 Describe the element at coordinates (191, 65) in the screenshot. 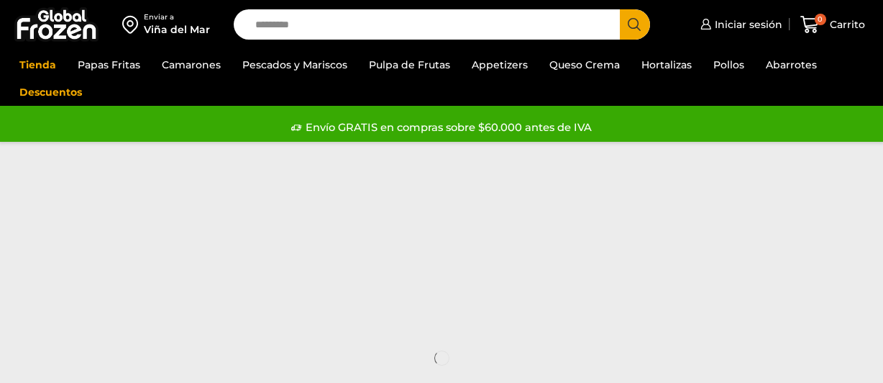

I see `a: Camarones` at that location.